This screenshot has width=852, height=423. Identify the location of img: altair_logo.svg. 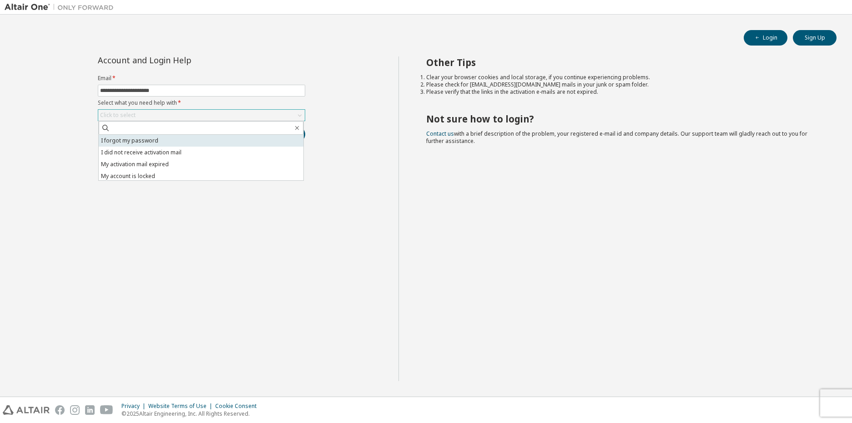
(26, 410).